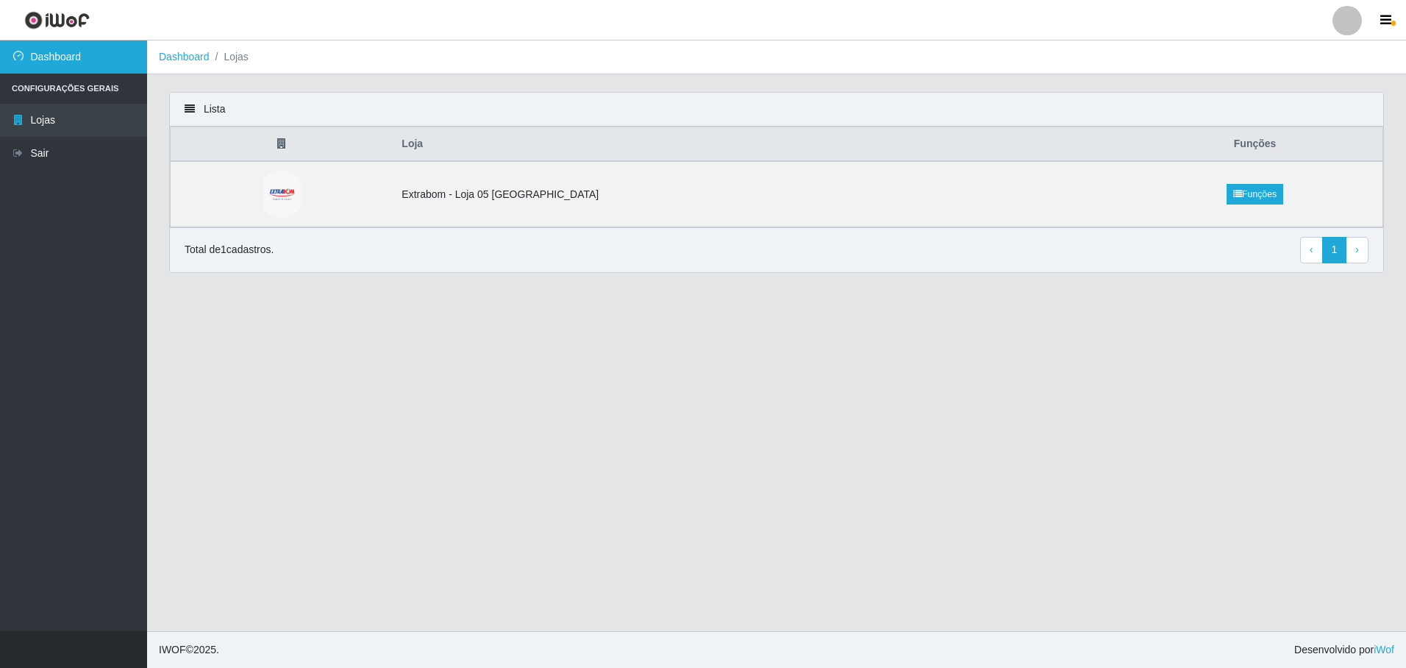  I want to click on nav: pagination, so click(1334, 250).